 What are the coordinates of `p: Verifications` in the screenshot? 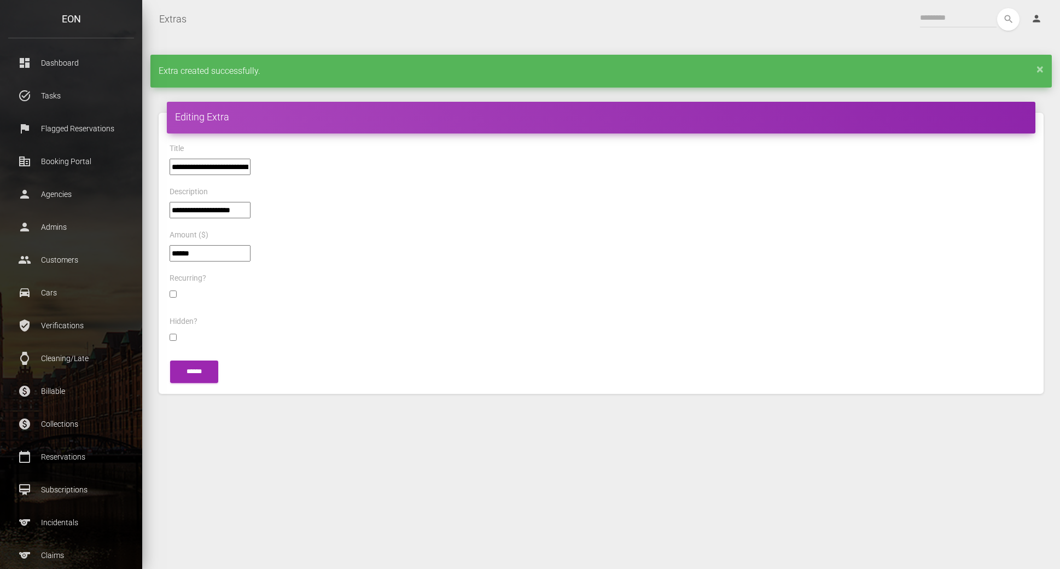 It's located at (71, 326).